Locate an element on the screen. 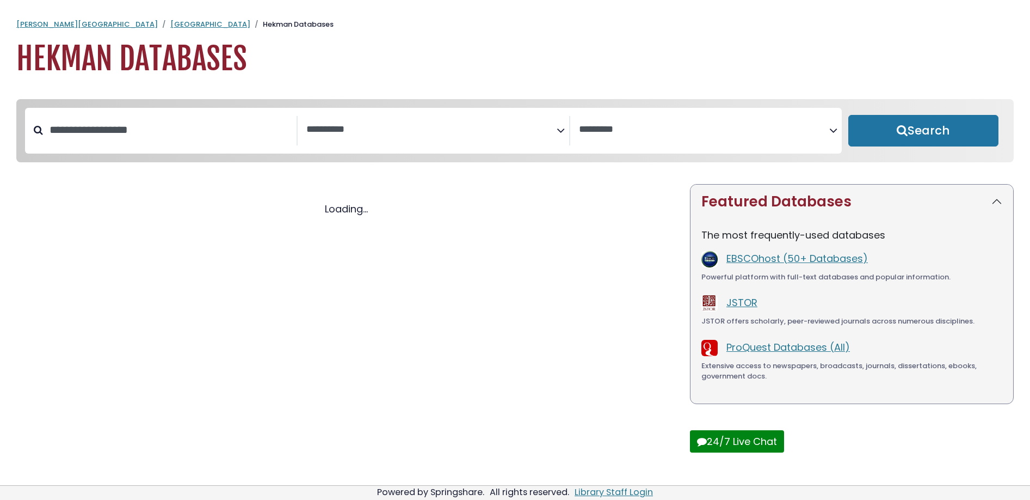  button: 24/7 Live Chat is located at coordinates (737, 441).